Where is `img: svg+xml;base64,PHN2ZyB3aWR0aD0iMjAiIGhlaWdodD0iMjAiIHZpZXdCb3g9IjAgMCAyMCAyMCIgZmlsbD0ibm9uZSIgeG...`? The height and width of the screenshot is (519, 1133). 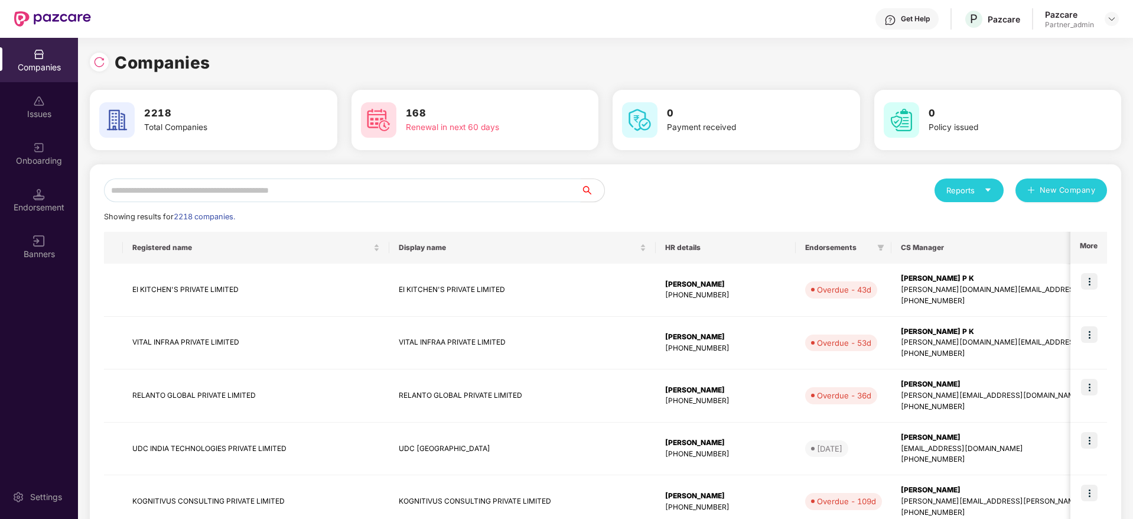
img: svg+xml;base64,PHN2ZyB3aWR0aD0iMjAiIGhlaWdodD0iMjAiIHZpZXdCb3g9IjAgMCAyMCAyMCIgZmlsbD0ibm9uZSIgeG... is located at coordinates (39, 148).